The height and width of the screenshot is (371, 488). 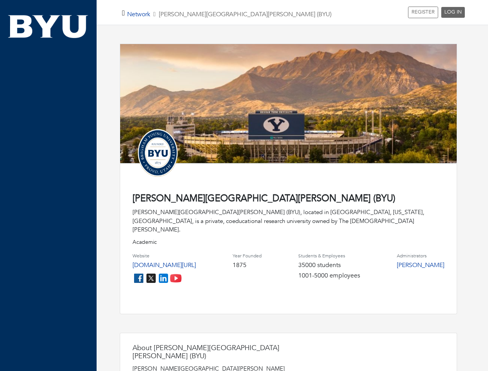 I want to click on img: youtube_icon-fc3c61c8c22f3cdcae68f2f17984f5f016928f0ca0694dd5da90beefb88aa45e.png, so click(x=176, y=278).